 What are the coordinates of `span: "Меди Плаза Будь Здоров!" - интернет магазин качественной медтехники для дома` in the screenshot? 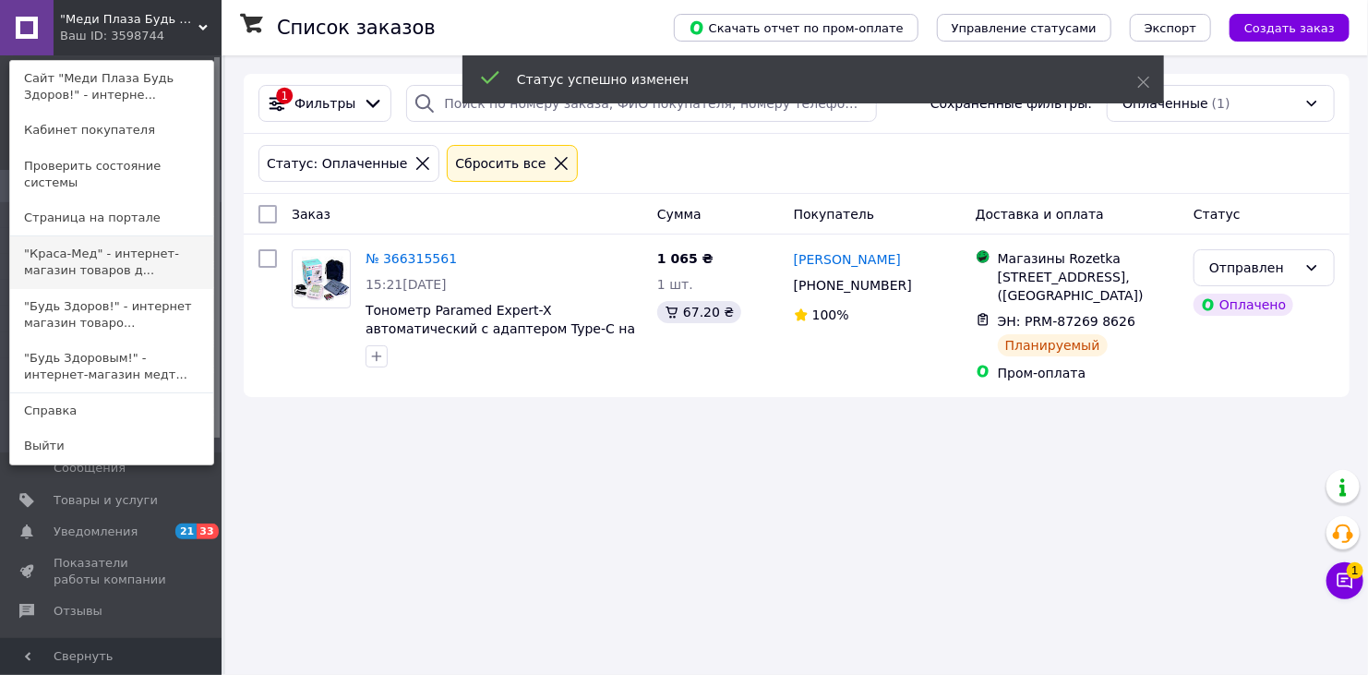 It's located at (129, 19).